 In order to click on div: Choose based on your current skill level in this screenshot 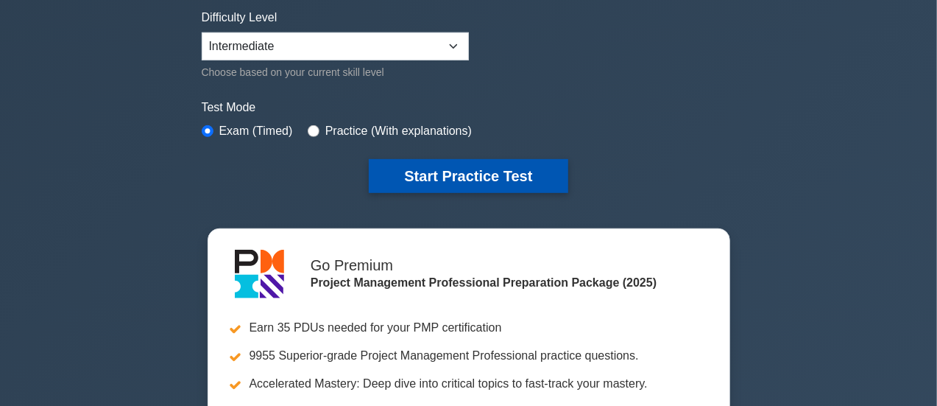, I will do `click(335, 72)`.